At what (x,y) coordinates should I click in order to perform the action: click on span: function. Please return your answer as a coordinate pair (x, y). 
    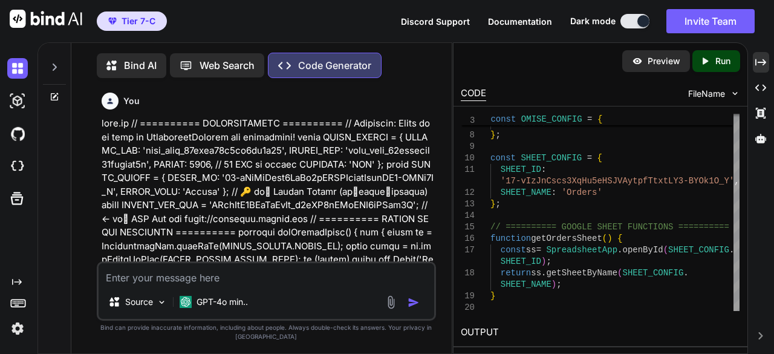
    Looking at the image, I should click on (510, 238).